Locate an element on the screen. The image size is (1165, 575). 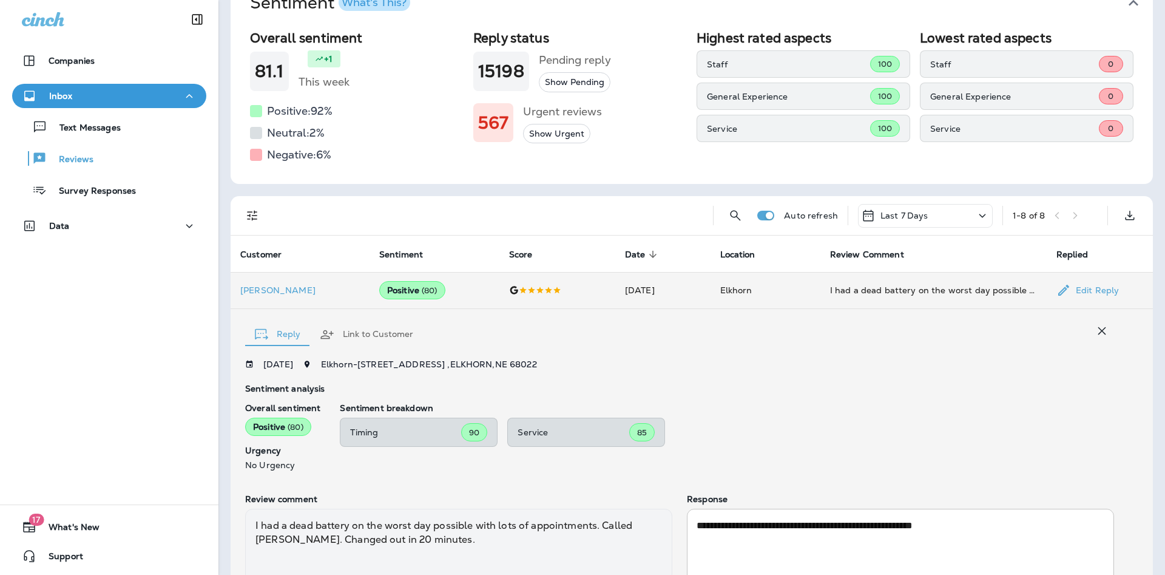
p: Overall sentiment is located at coordinates (283, 408).